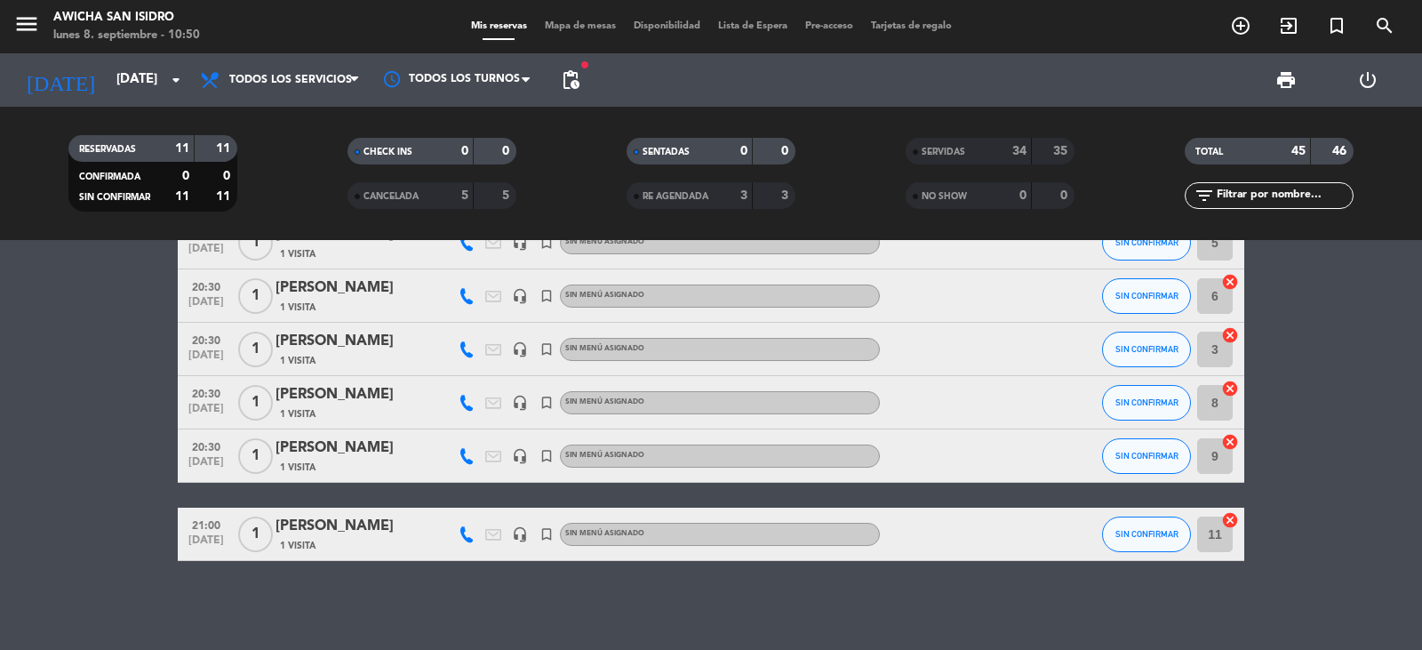 This screenshot has width=1422, height=650. What do you see at coordinates (1205, 196) in the screenshot?
I see `i: filter_list` at bounding box center [1205, 196].